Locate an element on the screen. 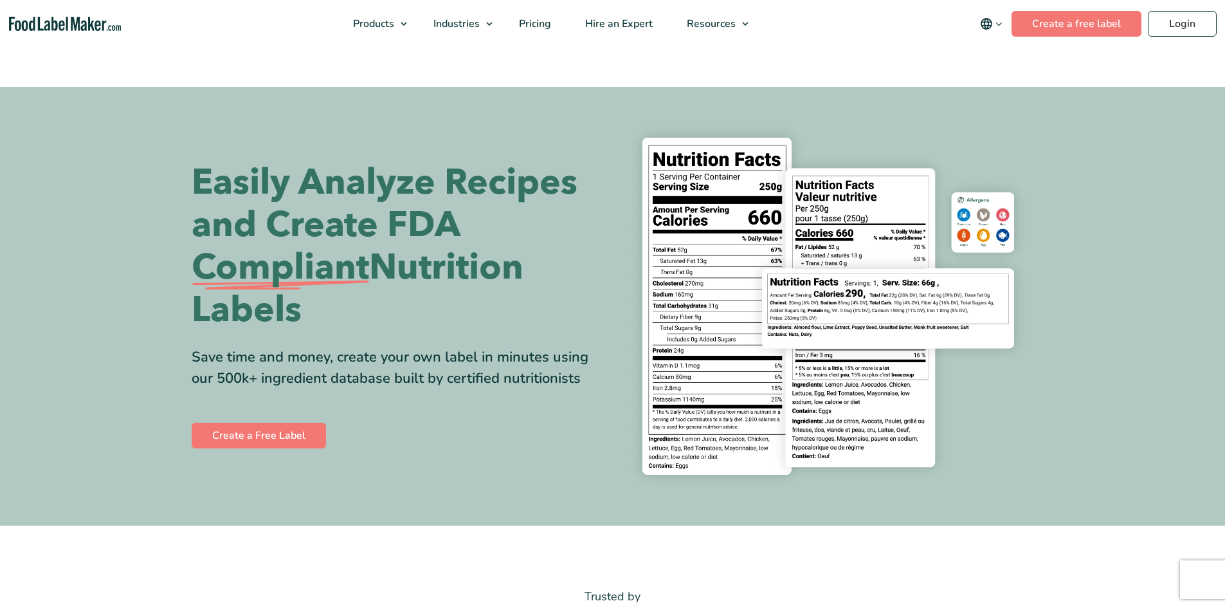  p: Trusted by is located at coordinates (613, 596).